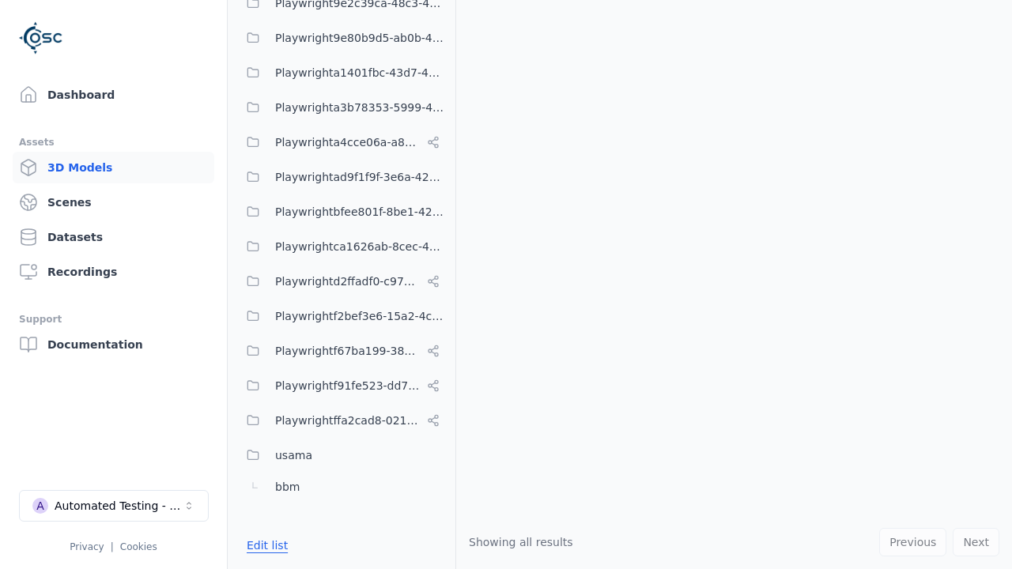  What do you see at coordinates (361, 38) in the screenshot?
I see `span: Playwright9e80b9d5-ab0b-4e8f-a3de-da46b25b8298` at bounding box center [361, 38].